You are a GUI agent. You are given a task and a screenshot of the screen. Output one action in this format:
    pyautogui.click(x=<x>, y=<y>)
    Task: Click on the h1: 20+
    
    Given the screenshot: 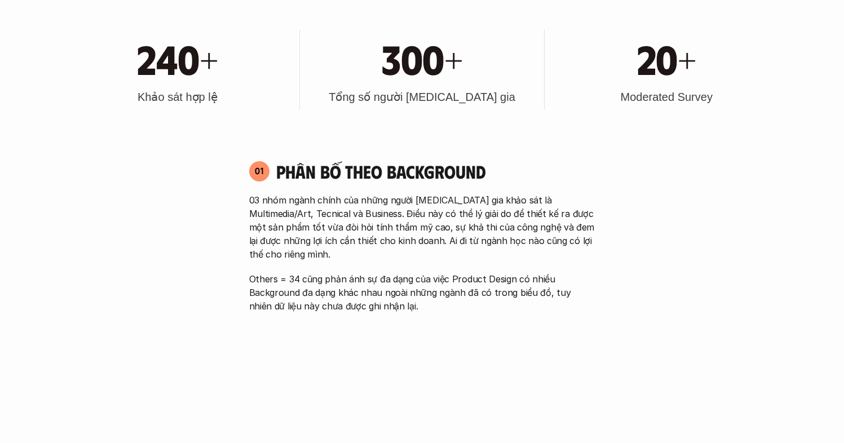 What is the action you would take?
    pyautogui.click(x=666, y=58)
    